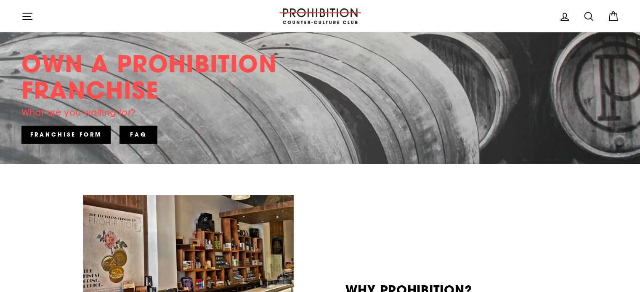 This screenshot has height=292, width=640. Describe the element at coordinates (66, 135) in the screenshot. I see `a: franchise form` at that location.